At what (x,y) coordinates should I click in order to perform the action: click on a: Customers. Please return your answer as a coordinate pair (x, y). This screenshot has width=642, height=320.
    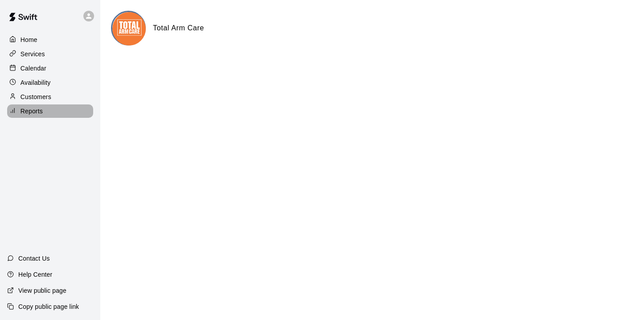
    Looking at the image, I should click on (50, 97).